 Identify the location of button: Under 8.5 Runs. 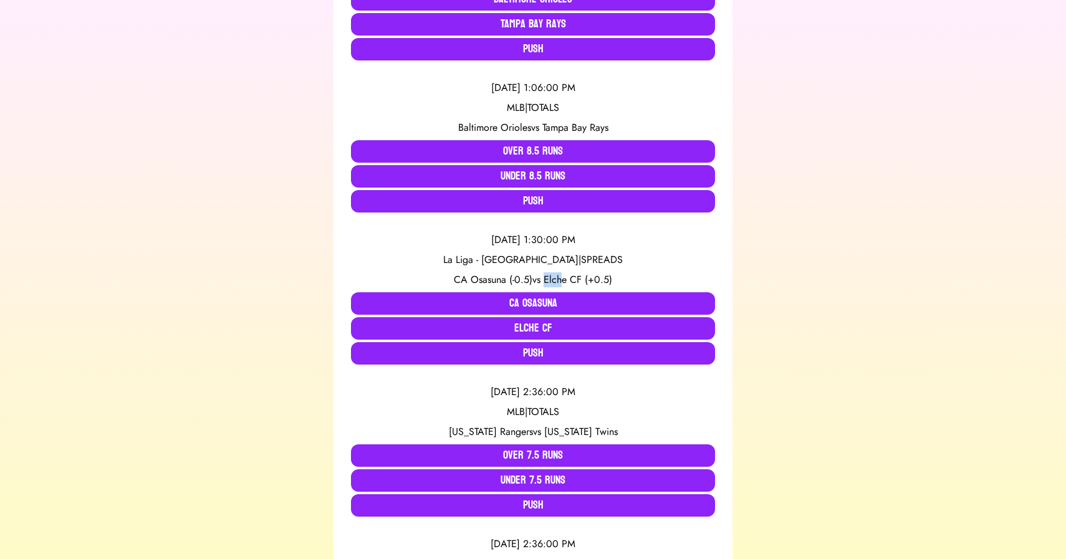
(533, 176).